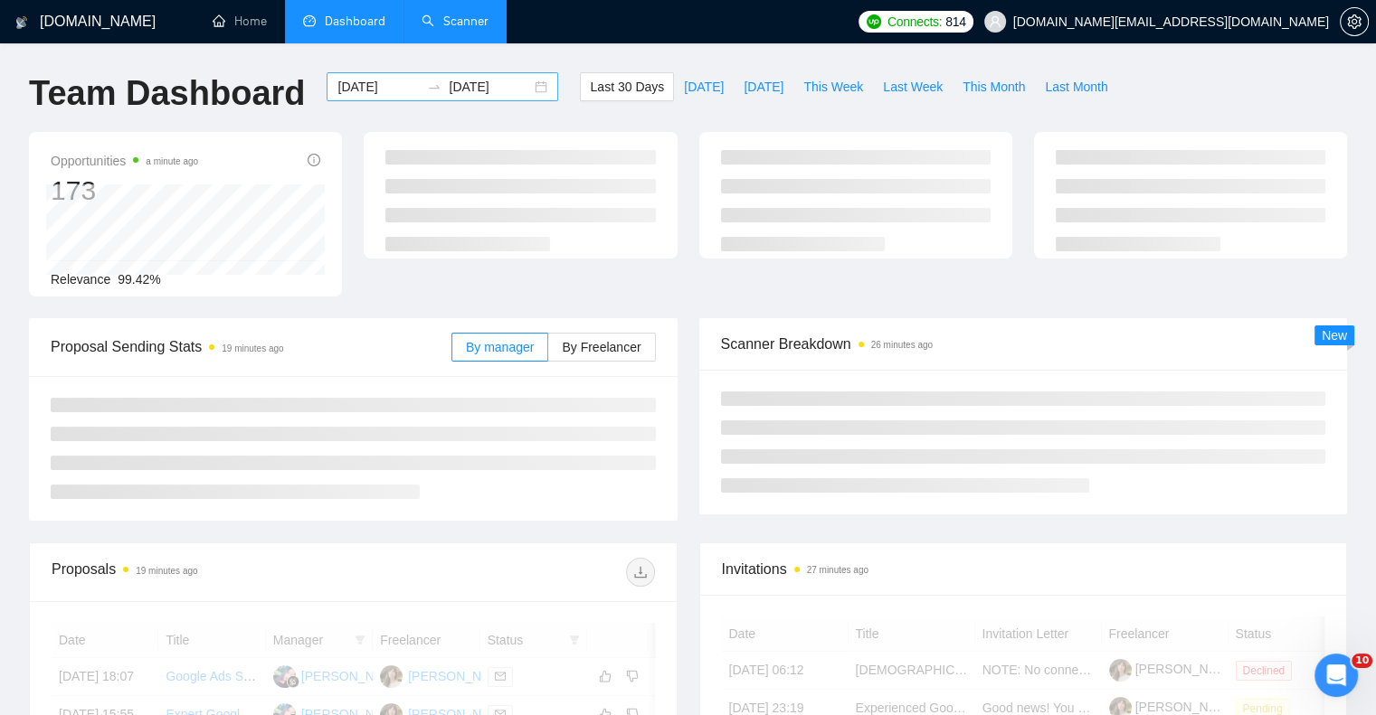  Describe the element at coordinates (1354, 22) in the screenshot. I see `a: setting` at that location.